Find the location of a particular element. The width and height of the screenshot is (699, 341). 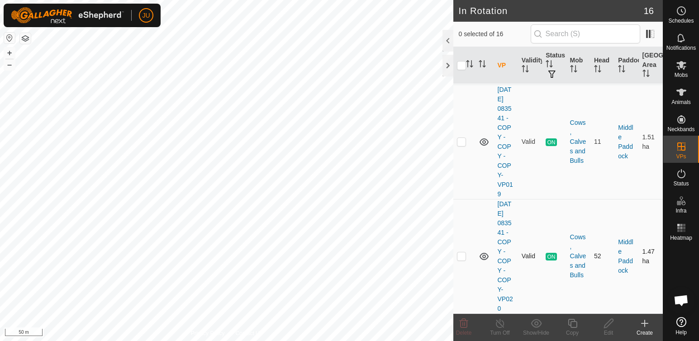

div: Show/Hide is located at coordinates (536, 333).